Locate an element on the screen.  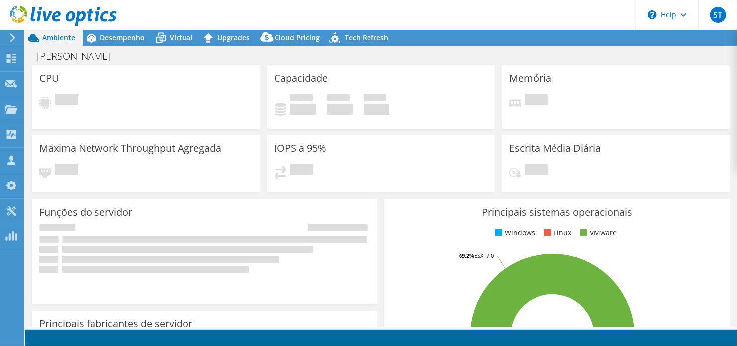
span: Upgrades is located at coordinates (233, 37).